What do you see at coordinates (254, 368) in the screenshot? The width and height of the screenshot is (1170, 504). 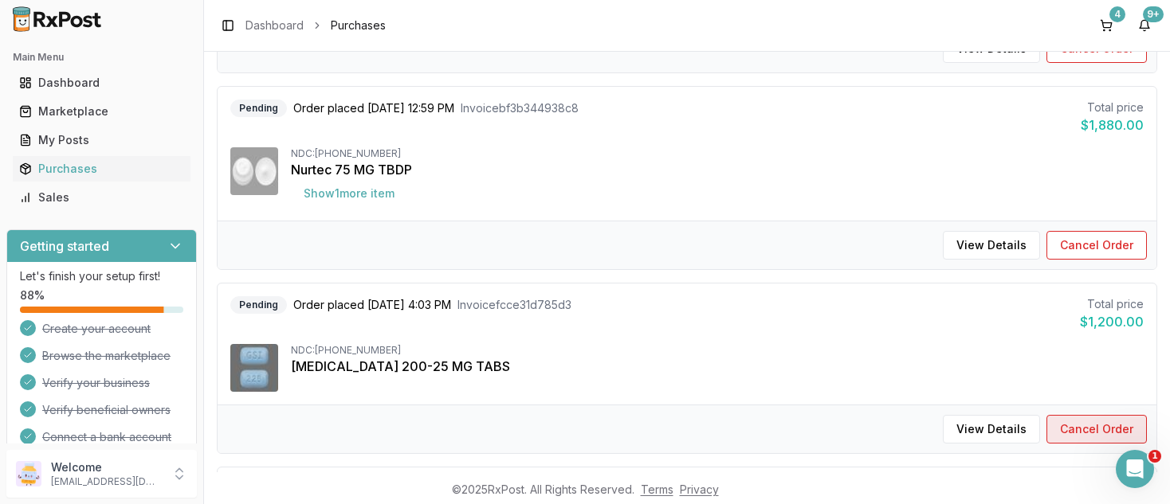 I see `img: Descovy 200-25 MG TABS` at bounding box center [254, 368].